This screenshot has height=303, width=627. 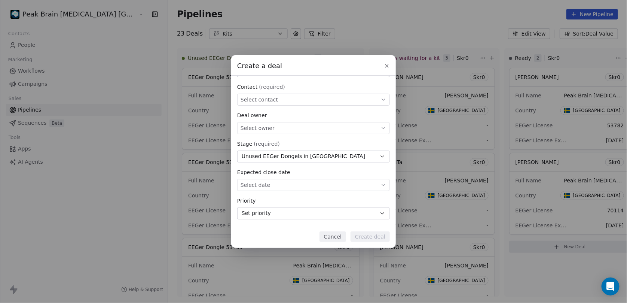 I want to click on span: Set priority, so click(x=256, y=213).